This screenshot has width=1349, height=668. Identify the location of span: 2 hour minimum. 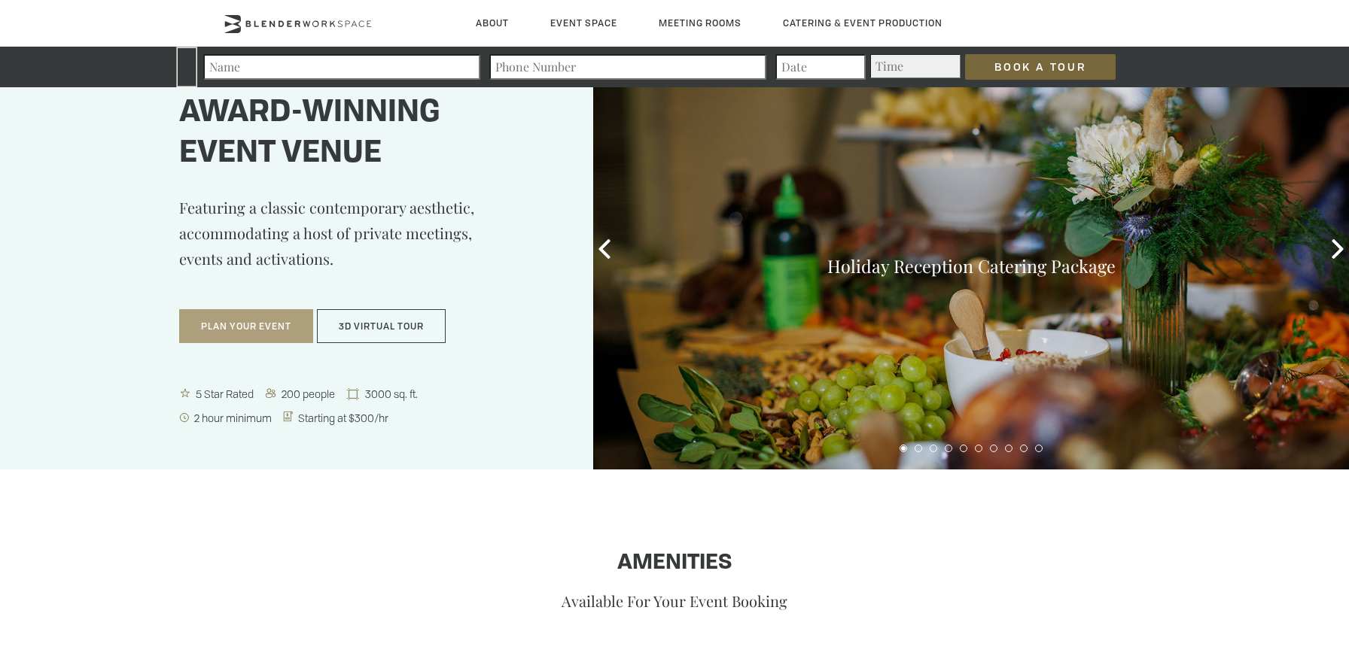
(233, 418).